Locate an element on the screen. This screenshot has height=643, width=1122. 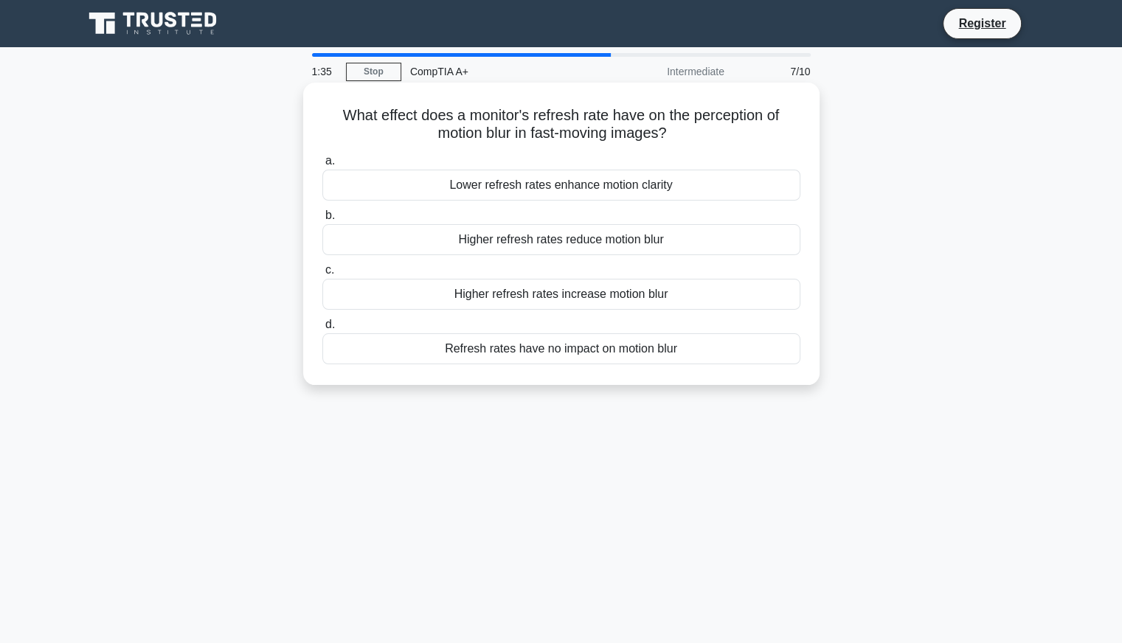
a: Stop is located at coordinates (373, 72).